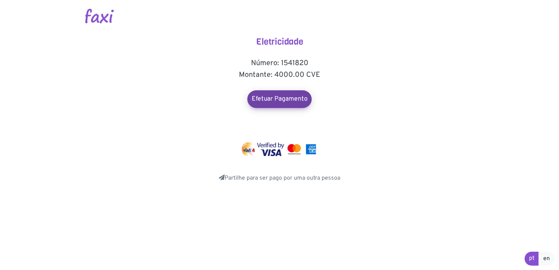 This screenshot has width=559, height=270. I want to click on h5: Montante: 4000.00 CVE, so click(279, 75).